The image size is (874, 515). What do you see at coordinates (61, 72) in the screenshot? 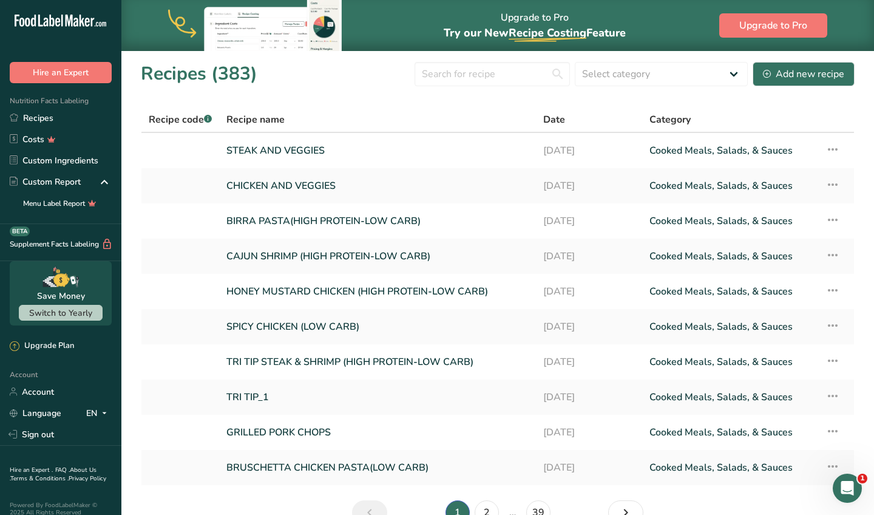
I see `button: Hire an Expert` at bounding box center [61, 72].